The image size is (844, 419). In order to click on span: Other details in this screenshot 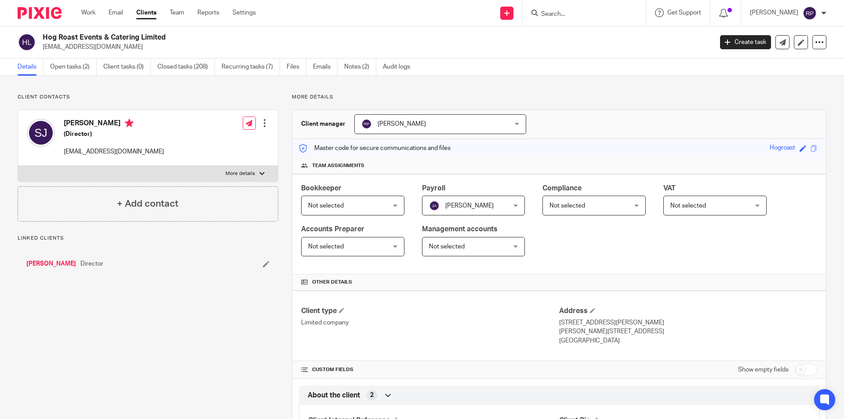, I will do `click(332, 282)`.